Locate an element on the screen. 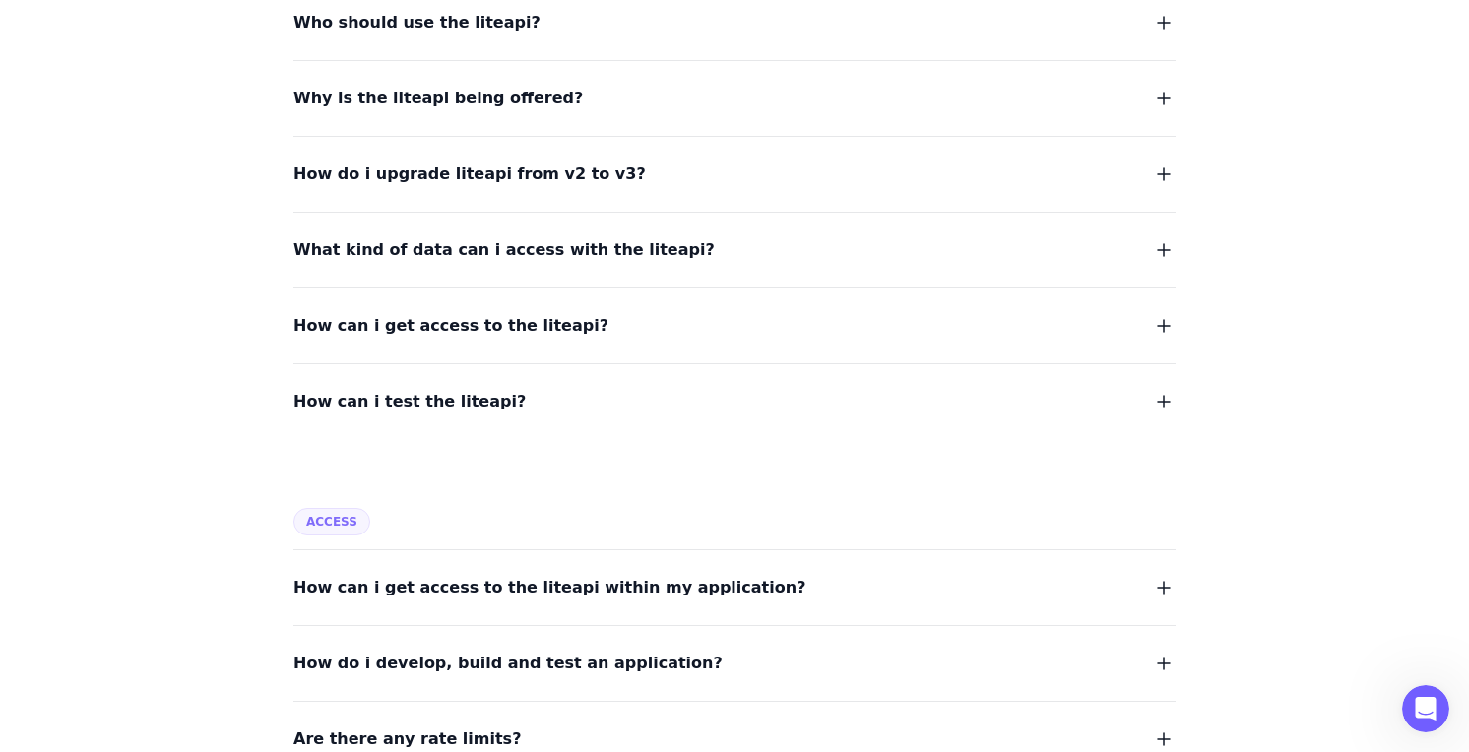 Image resolution: width=1469 pixels, height=752 pixels. button: How can i test the liteapi? is located at coordinates (734, 402).